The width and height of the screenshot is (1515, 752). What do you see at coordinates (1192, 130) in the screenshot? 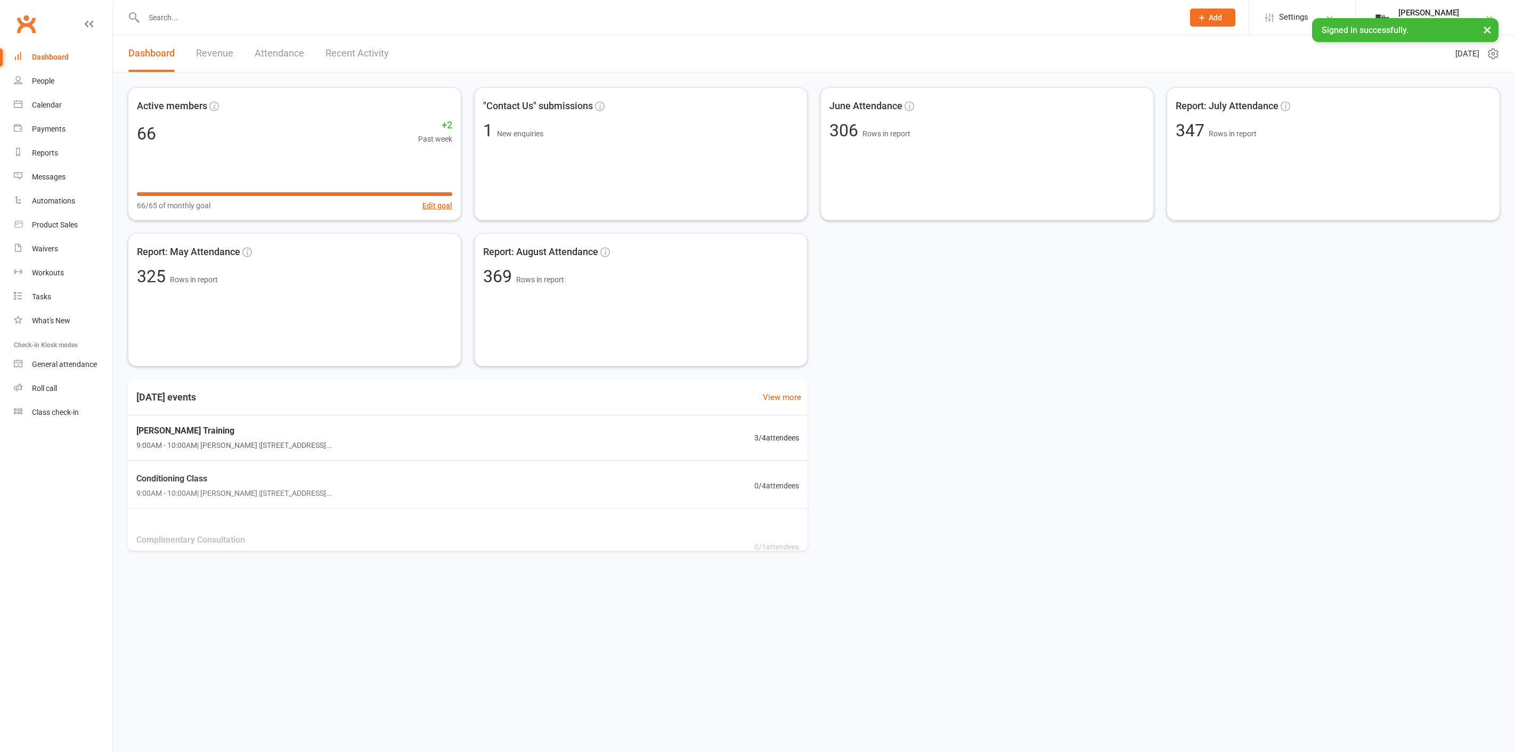
I see `span: 347` at bounding box center [1192, 130].